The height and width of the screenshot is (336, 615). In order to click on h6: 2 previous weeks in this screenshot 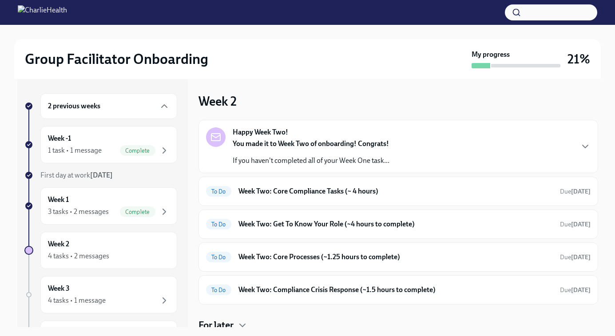, I will do `click(74, 106)`.